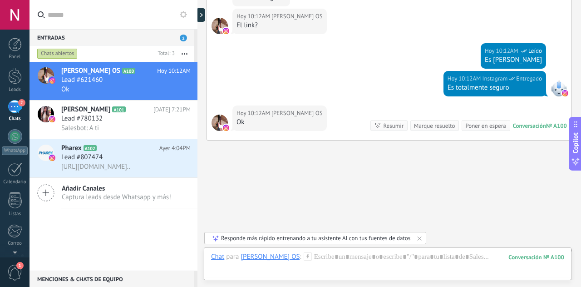 The height and width of the screenshot is (287, 581). I want to click on a: Participantes:0, so click(554, 250).